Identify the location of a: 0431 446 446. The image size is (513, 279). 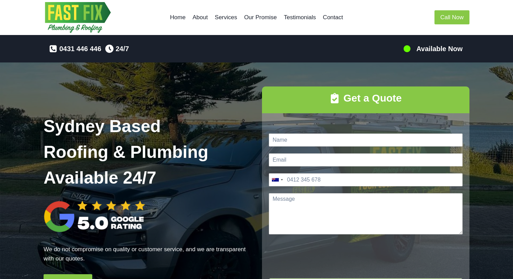
(75, 49).